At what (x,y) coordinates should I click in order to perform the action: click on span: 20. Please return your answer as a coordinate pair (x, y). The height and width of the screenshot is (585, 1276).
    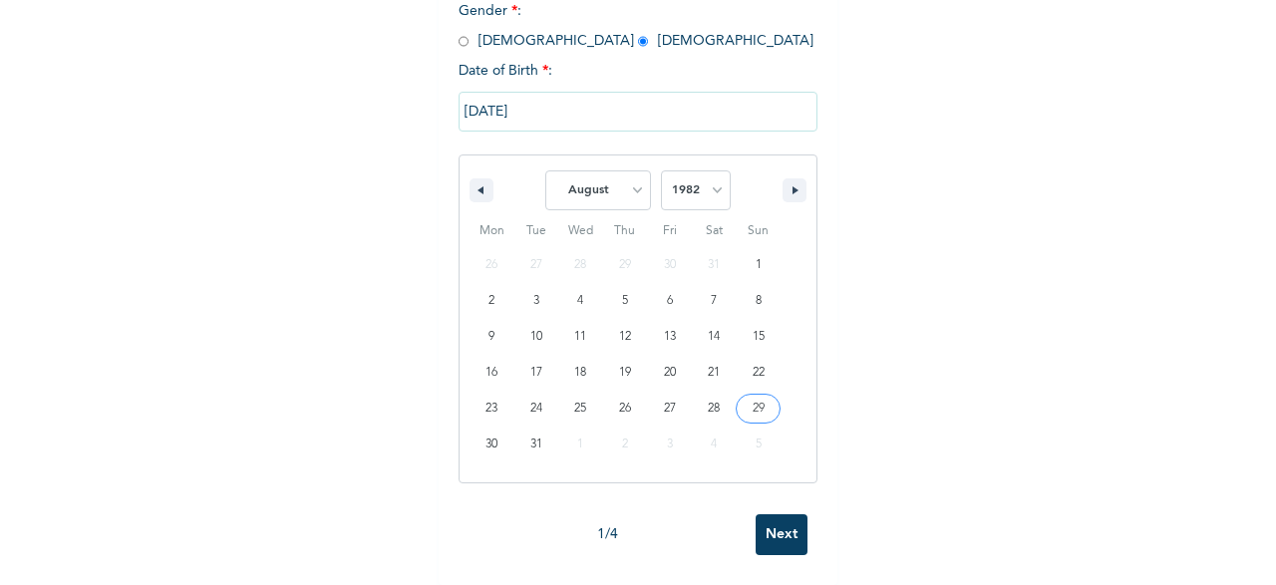
    Looking at the image, I should click on (670, 373).